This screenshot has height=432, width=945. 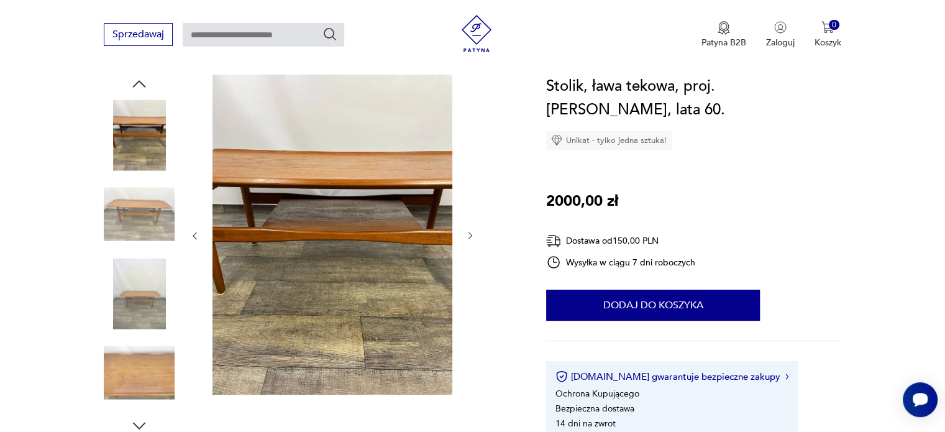 What do you see at coordinates (562, 377) in the screenshot?
I see `img: Ikona certyfikatu` at bounding box center [562, 377].